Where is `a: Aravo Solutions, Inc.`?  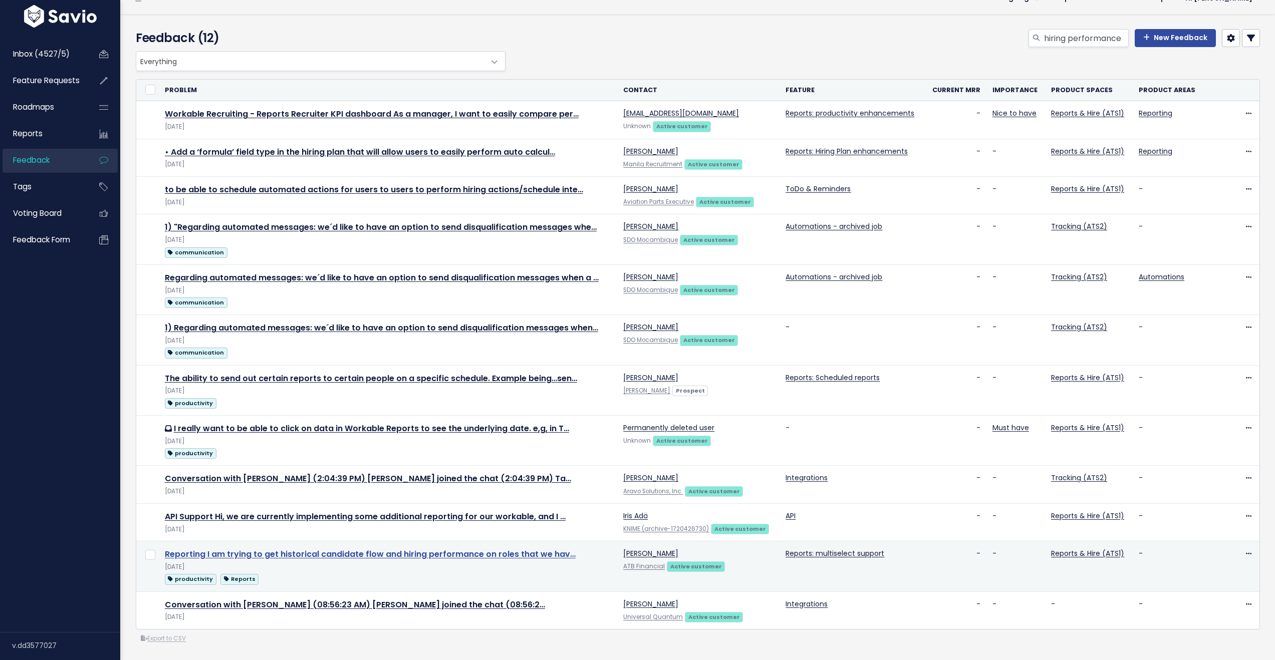 a: Aravo Solutions, Inc. is located at coordinates (653, 492).